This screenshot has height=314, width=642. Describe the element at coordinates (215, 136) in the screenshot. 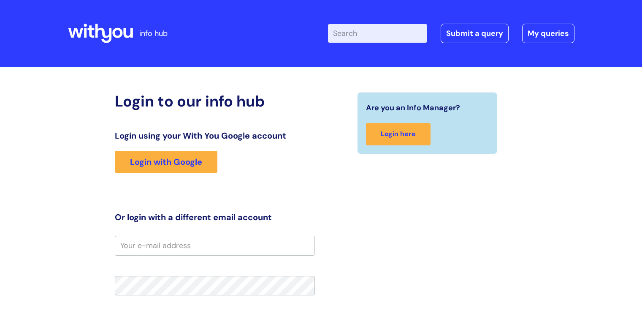

I see `h3: Login using your With You Google account` at that location.